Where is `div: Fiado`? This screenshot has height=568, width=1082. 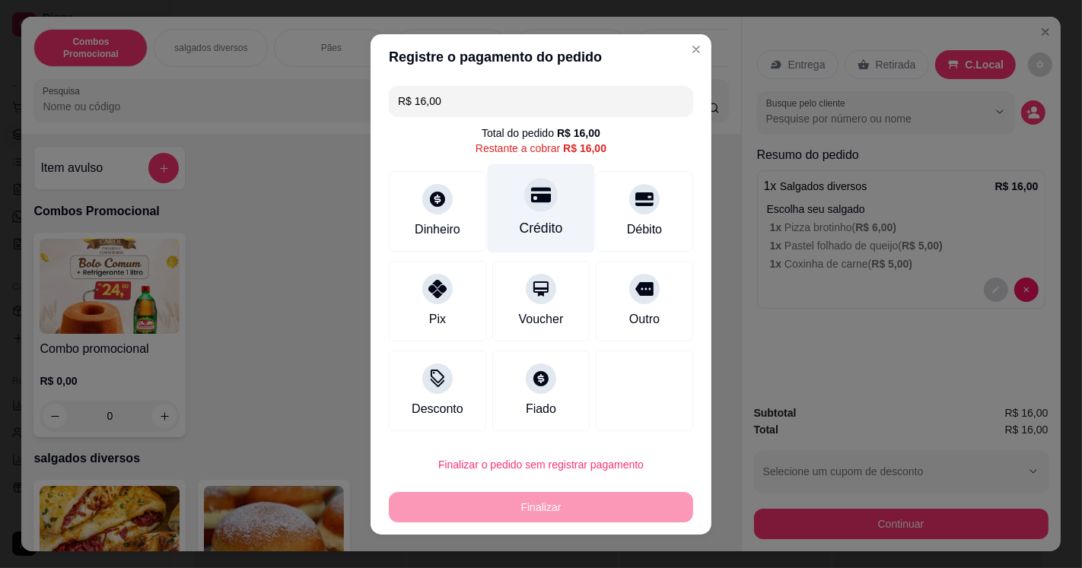 div: Fiado is located at coordinates (541, 409).